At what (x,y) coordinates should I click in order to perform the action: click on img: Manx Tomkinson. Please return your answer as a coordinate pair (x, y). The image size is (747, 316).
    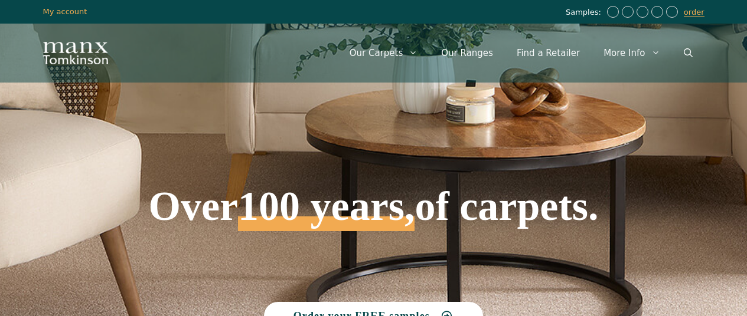
    Looking at the image, I should click on (76, 53).